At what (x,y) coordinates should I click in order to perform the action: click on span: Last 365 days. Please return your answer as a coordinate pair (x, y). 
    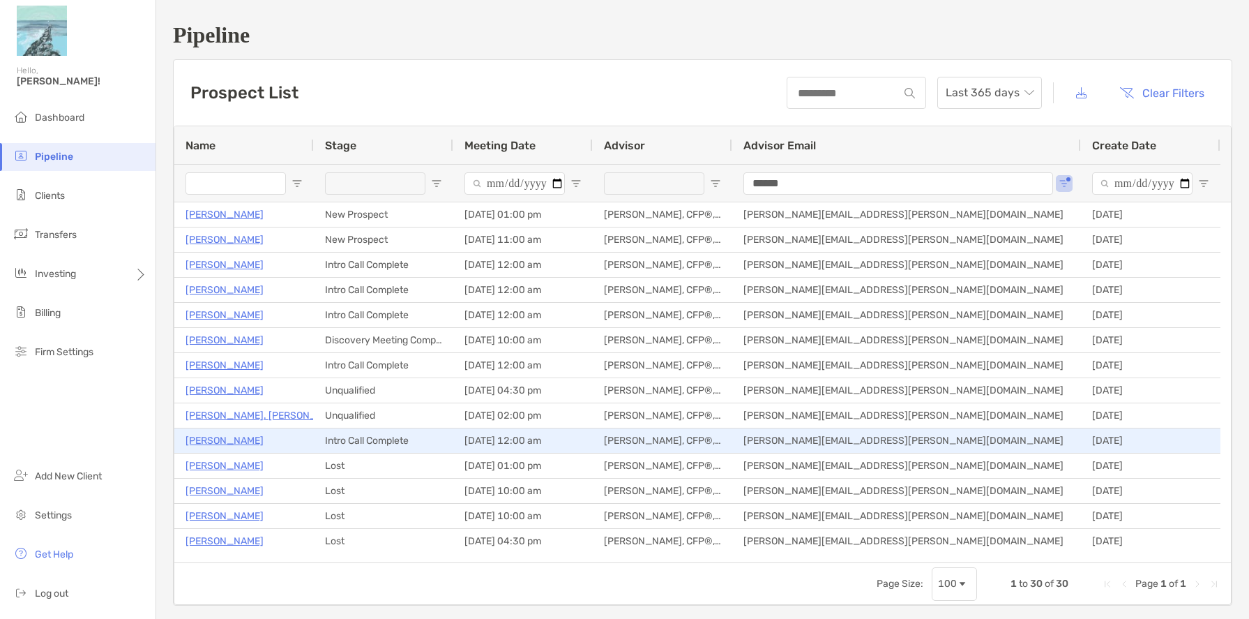
    Looking at the image, I should click on (990, 93).